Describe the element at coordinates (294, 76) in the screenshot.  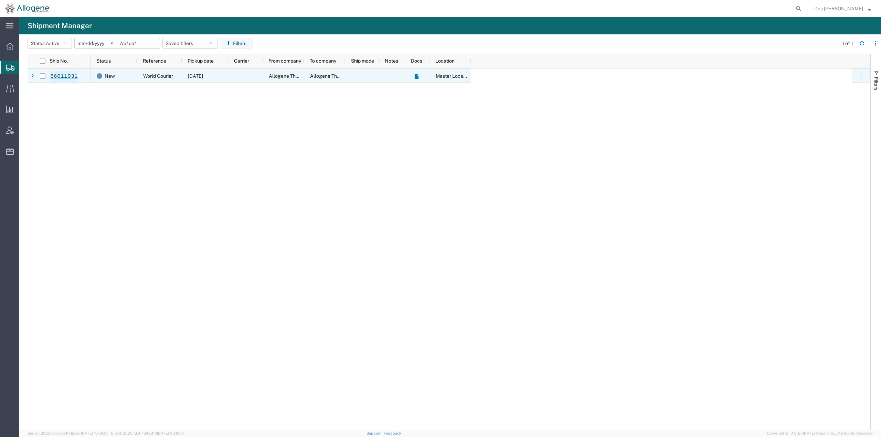
I see `span: Allogene Therapeutics` at that location.